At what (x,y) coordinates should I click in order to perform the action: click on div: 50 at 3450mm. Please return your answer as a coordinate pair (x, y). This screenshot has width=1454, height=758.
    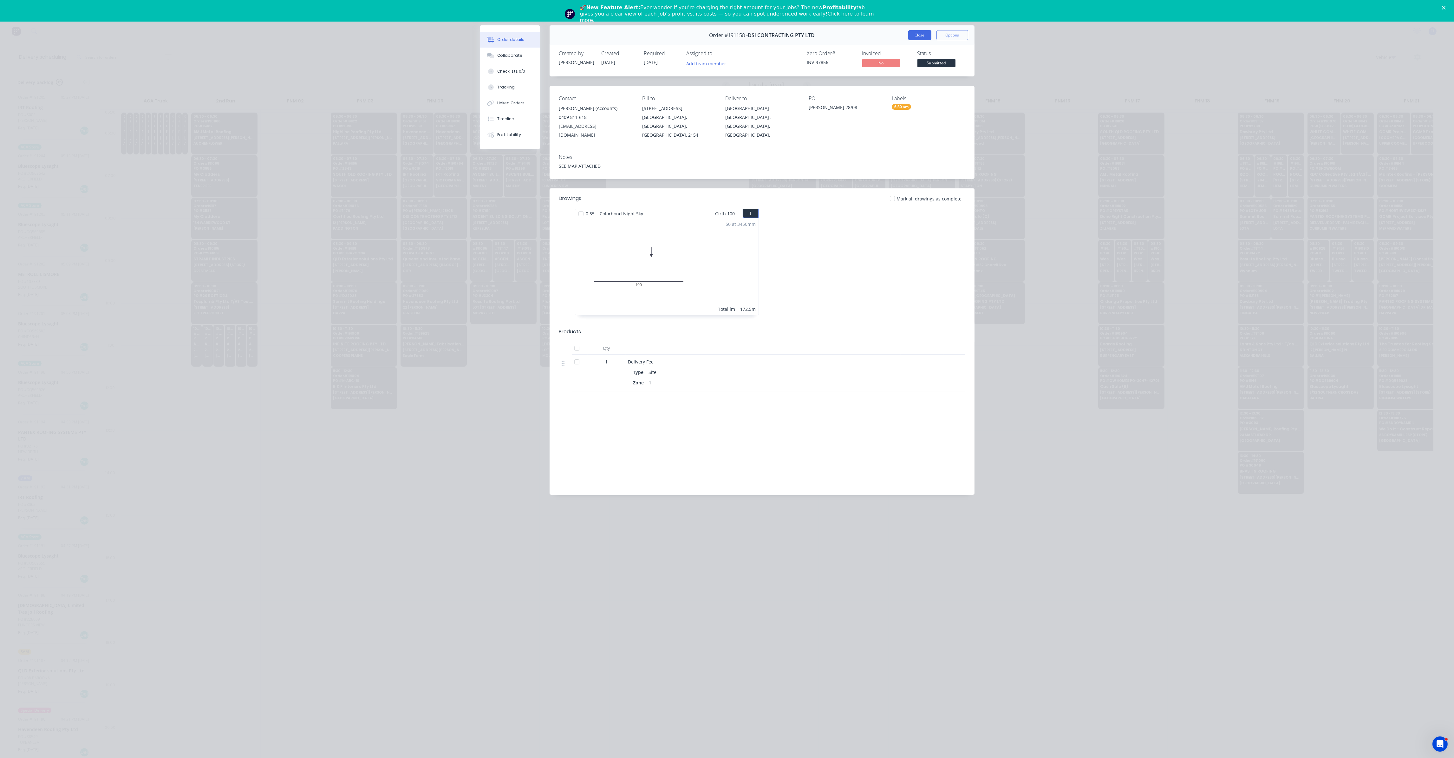
    Looking at the image, I should click on (741, 224).